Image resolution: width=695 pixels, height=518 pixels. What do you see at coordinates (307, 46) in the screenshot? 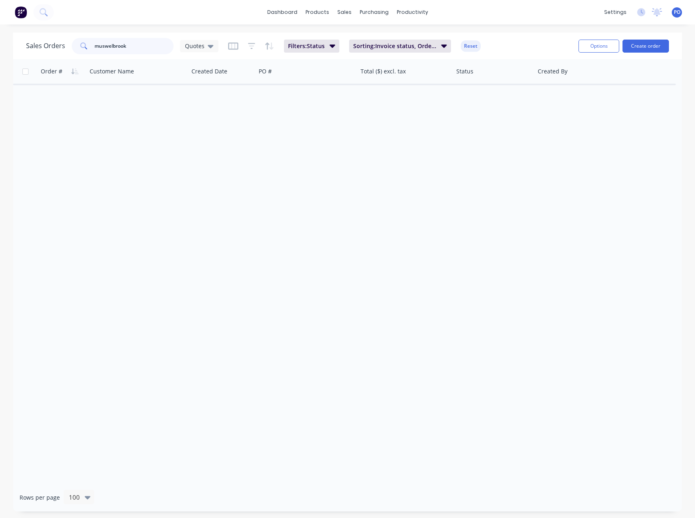
I see `span: Filters: Status` at bounding box center [307, 46].